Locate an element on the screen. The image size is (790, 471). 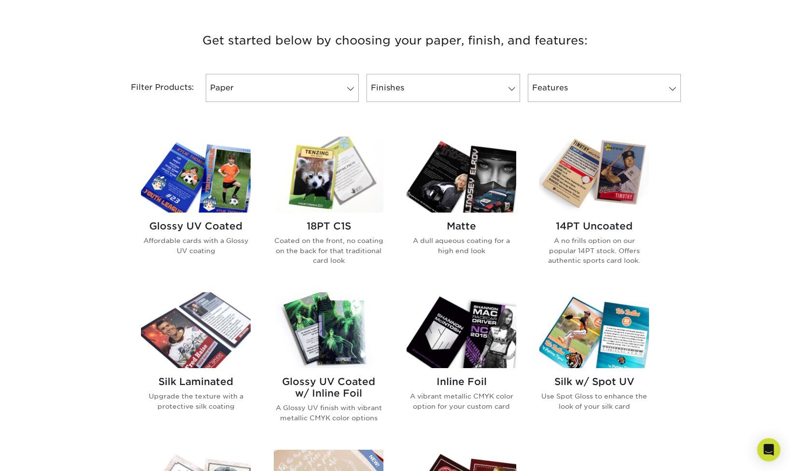
a: Finishes is located at coordinates (443, 88).